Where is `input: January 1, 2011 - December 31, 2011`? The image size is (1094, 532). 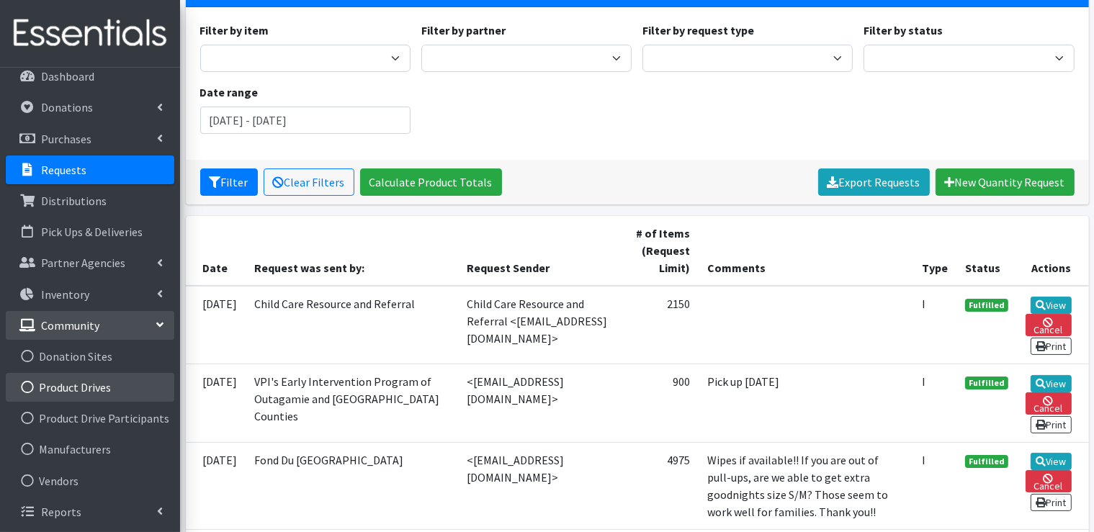 input: January 1, 2011 - December 31, 2011 is located at coordinates (305, 120).